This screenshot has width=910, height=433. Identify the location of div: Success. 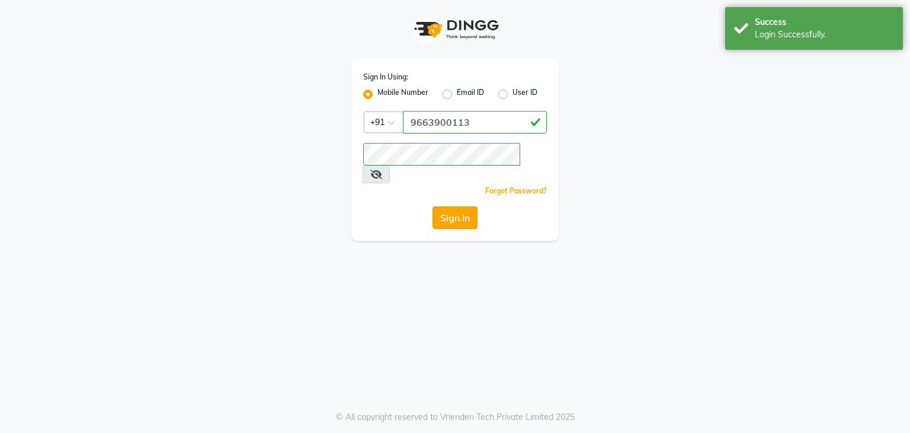
(824, 22).